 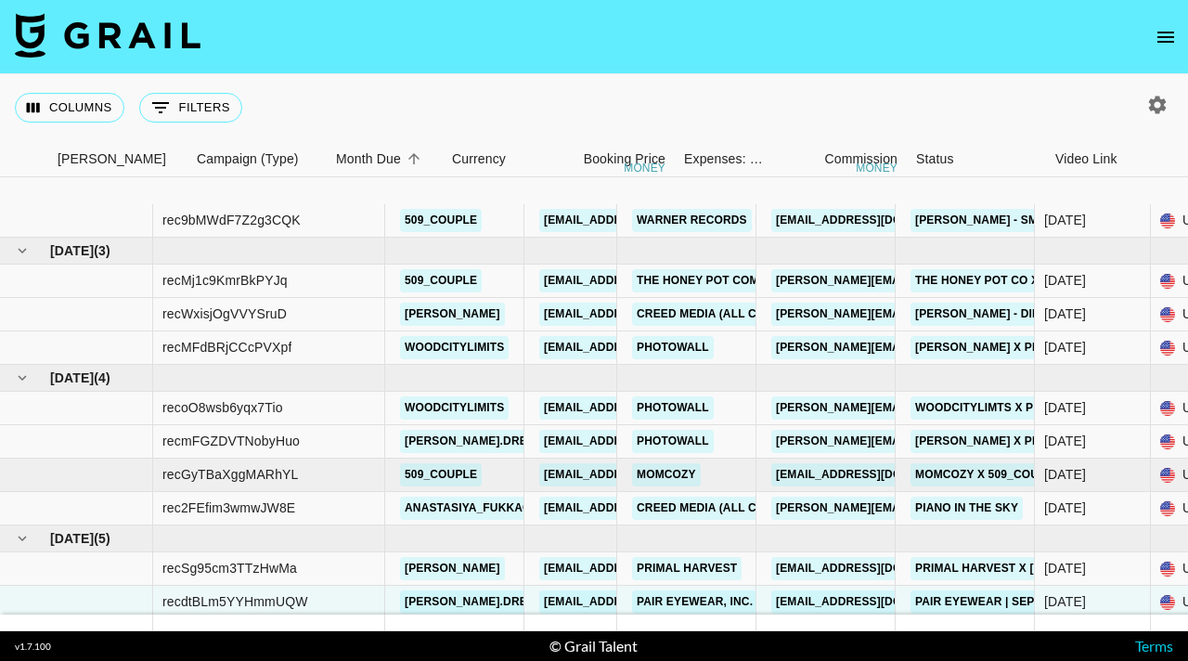 What do you see at coordinates (231, 441) in the screenshot?
I see `div: recmFGZDVTNobyHuo` at bounding box center [231, 441].